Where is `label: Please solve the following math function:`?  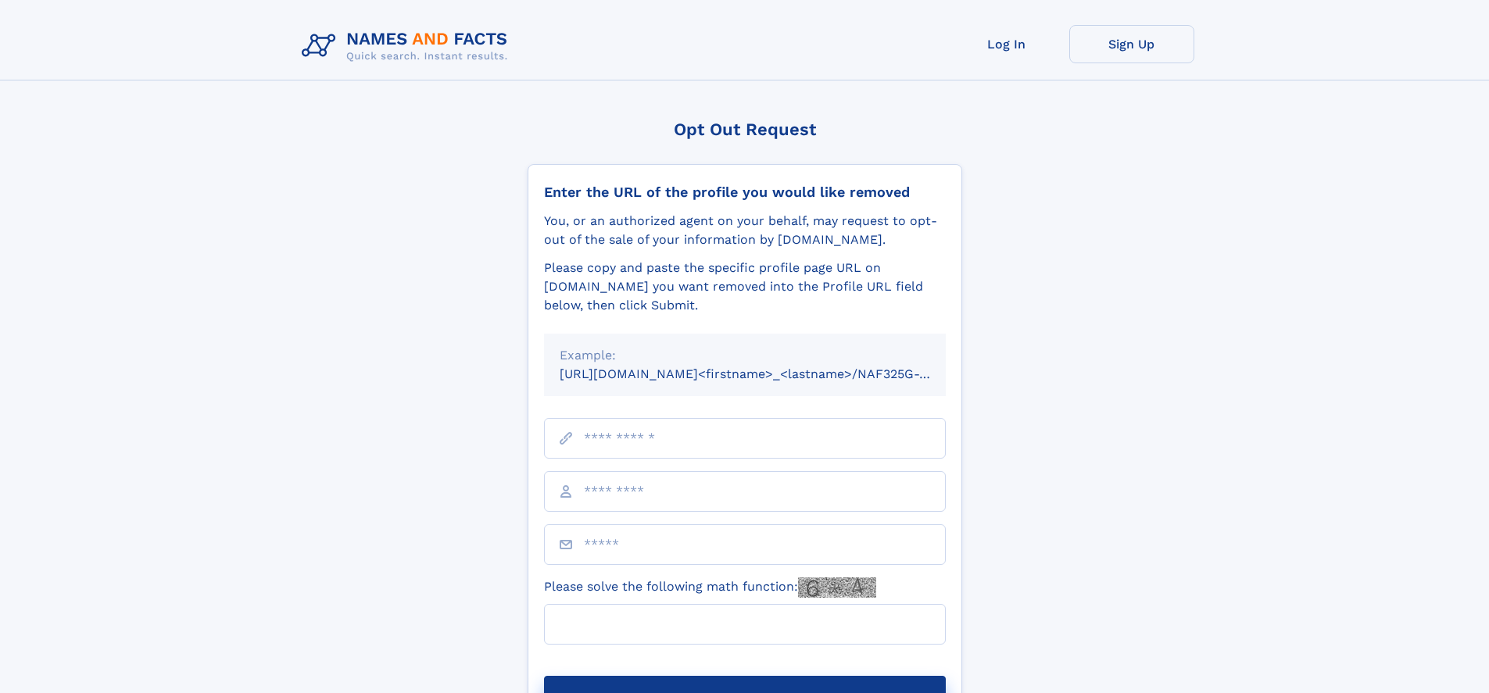
label: Please solve the following math function: is located at coordinates (710, 588).